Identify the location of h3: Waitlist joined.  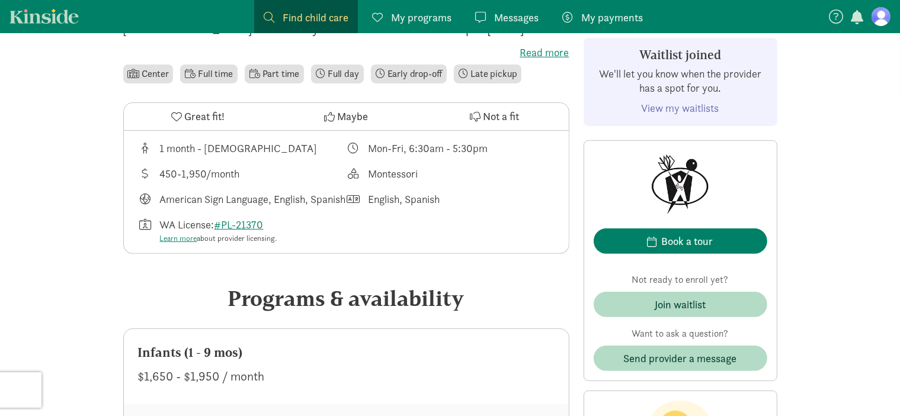
(680, 55).